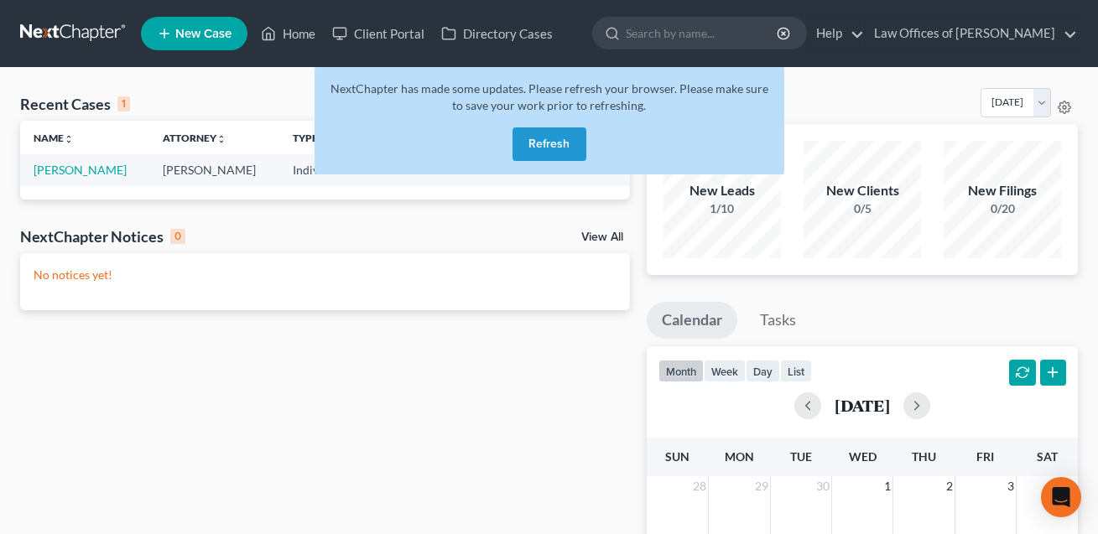  What do you see at coordinates (497, 34) in the screenshot?
I see `a: Directory Cases` at bounding box center [497, 34].